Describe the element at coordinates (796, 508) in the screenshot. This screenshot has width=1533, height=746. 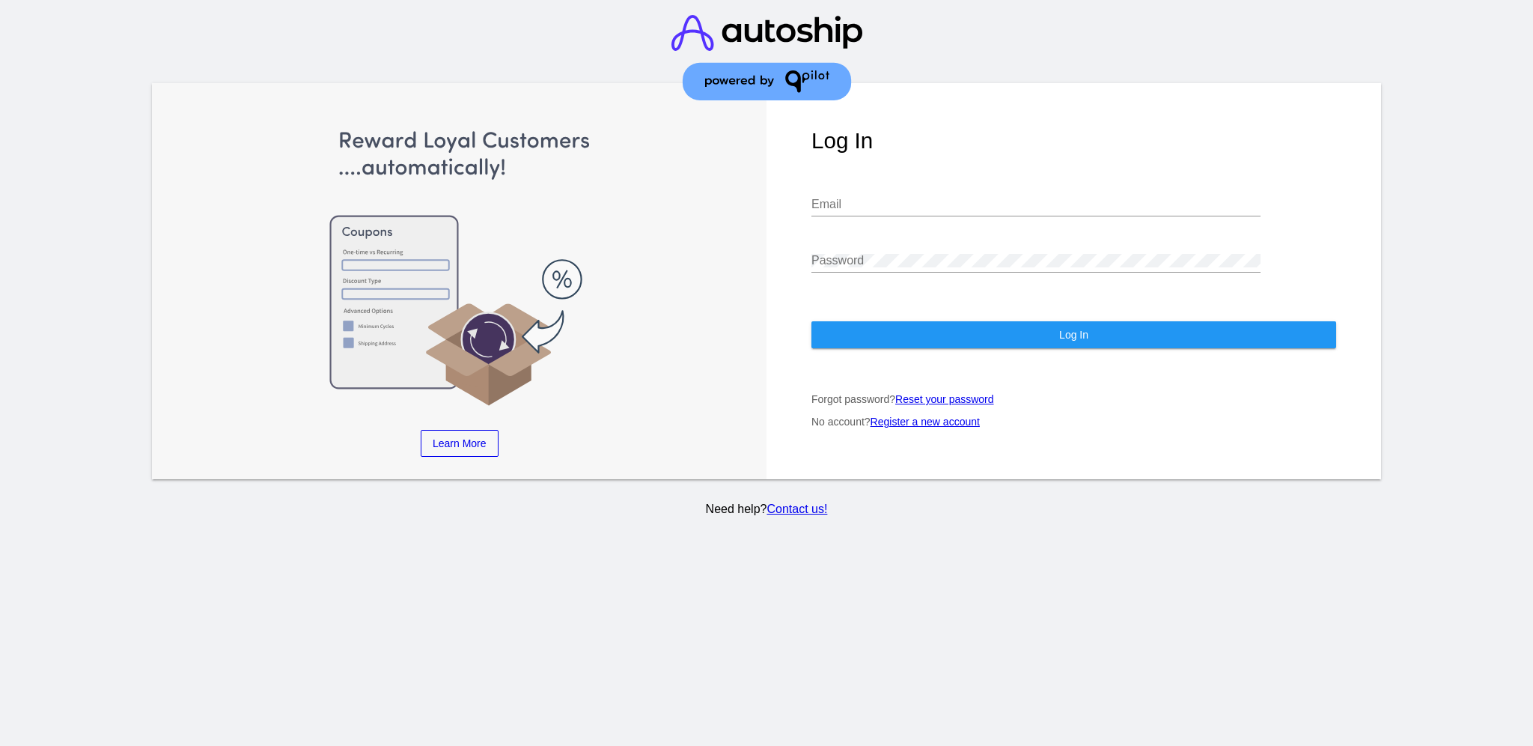
I see `a: Contact us!` at that location.